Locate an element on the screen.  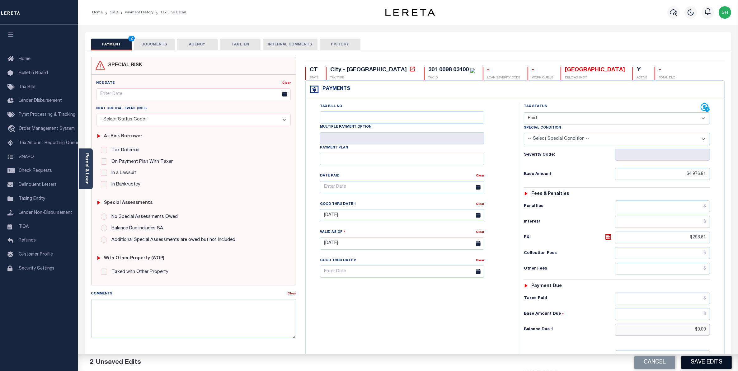
h6: Fees & Penalties is located at coordinates (550, 194).